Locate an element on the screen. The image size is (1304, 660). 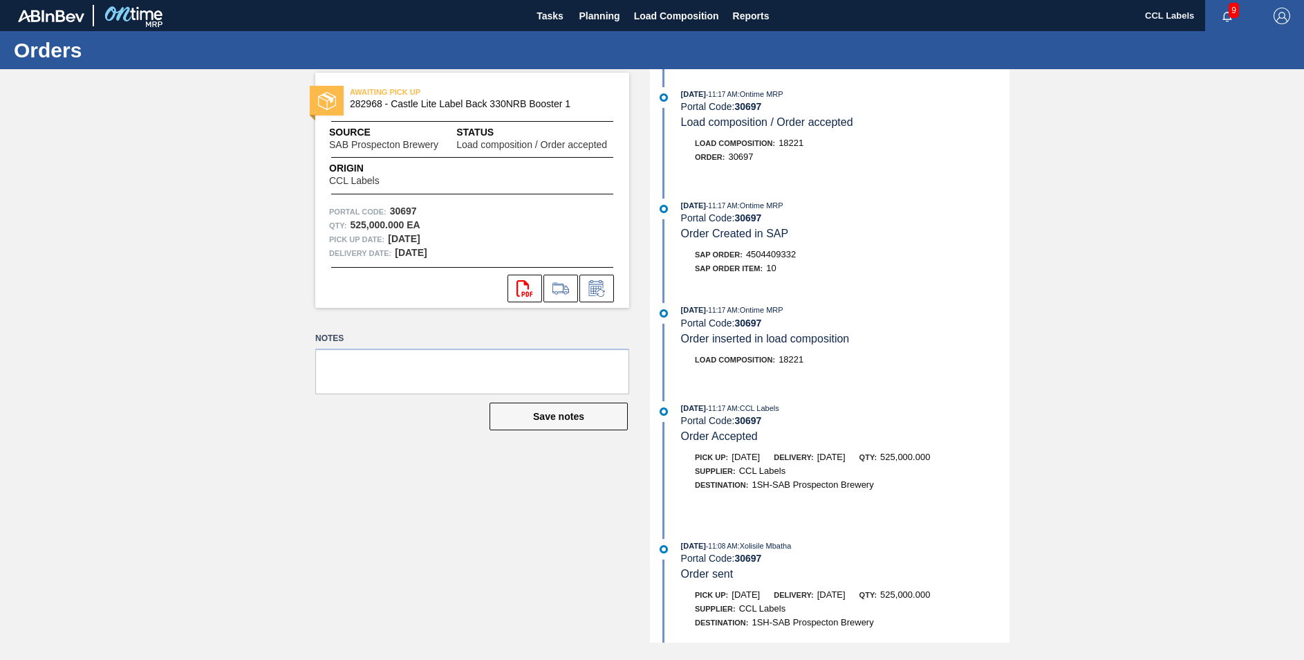
img: TNhmsLtSVTkK8tSr43FrP2fwEKptu5GPRR3wAAAABJRU5ErkJggg== is located at coordinates (51, 16).